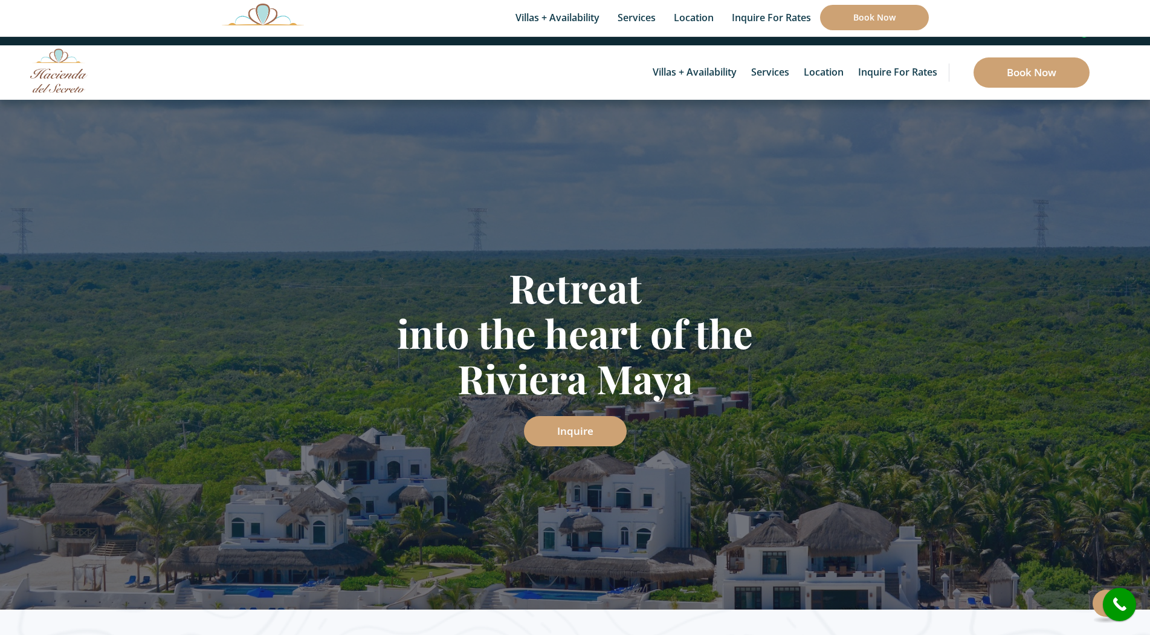 This screenshot has width=1150, height=635. I want to click on a: Services, so click(770, 73).